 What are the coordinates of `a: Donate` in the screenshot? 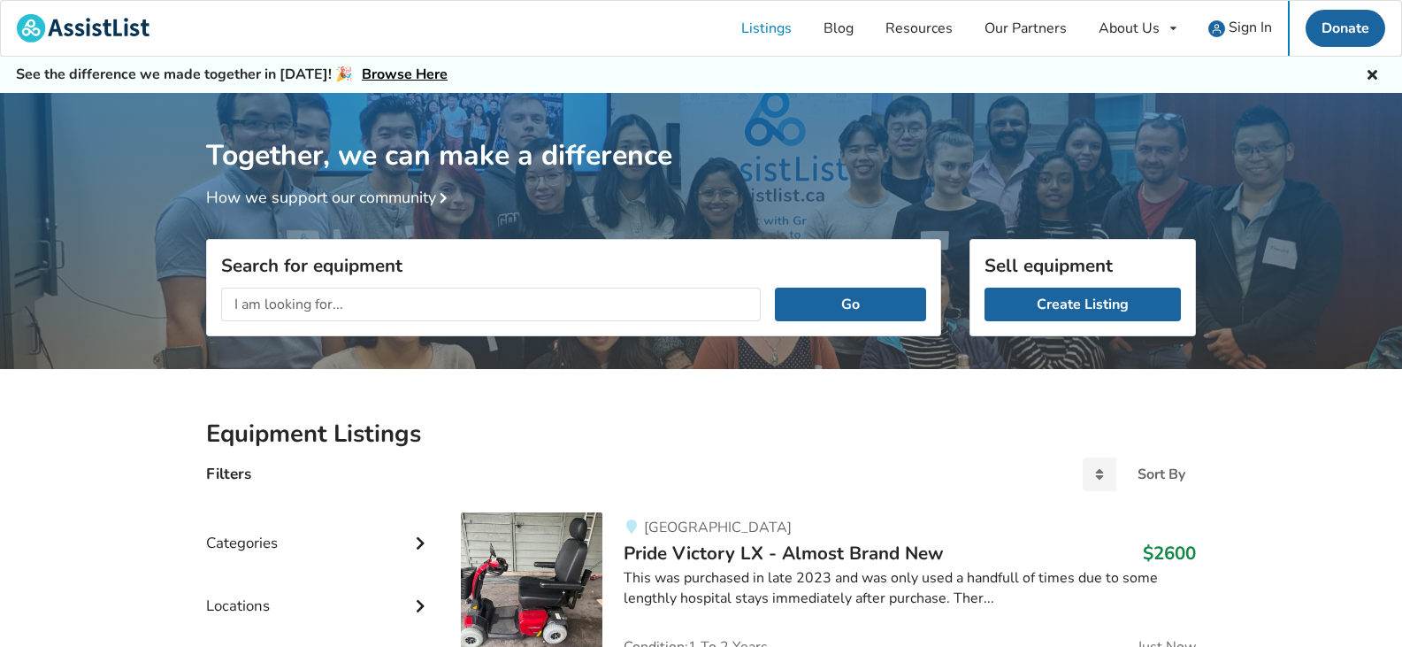 It's located at (1346, 28).